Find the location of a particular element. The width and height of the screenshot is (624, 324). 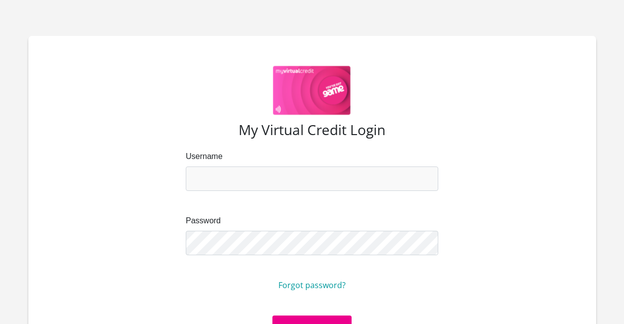

input: Email is located at coordinates (312, 178).